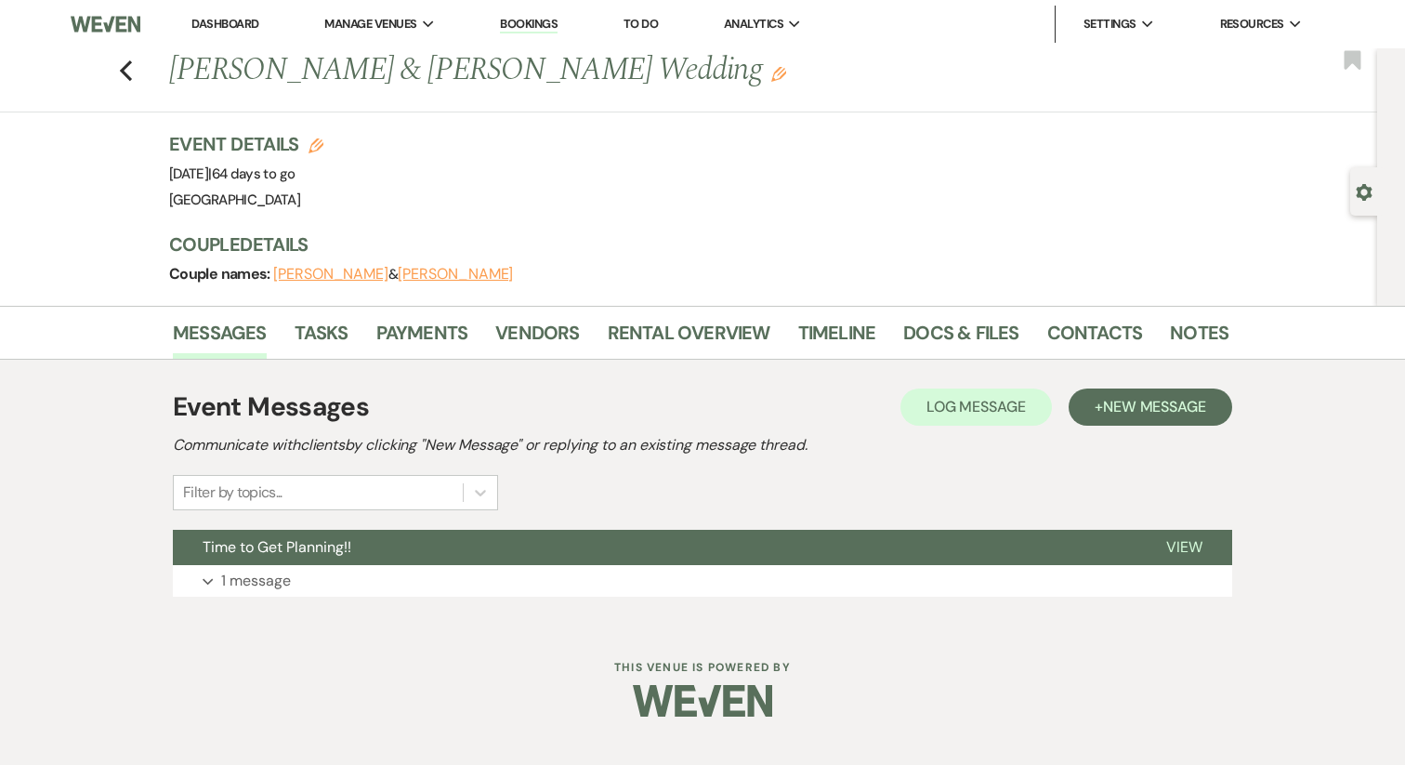 This screenshot has width=1405, height=765. Describe the element at coordinates (1364, 191) in the screenshot. I see `button: Open lead details` at that location.